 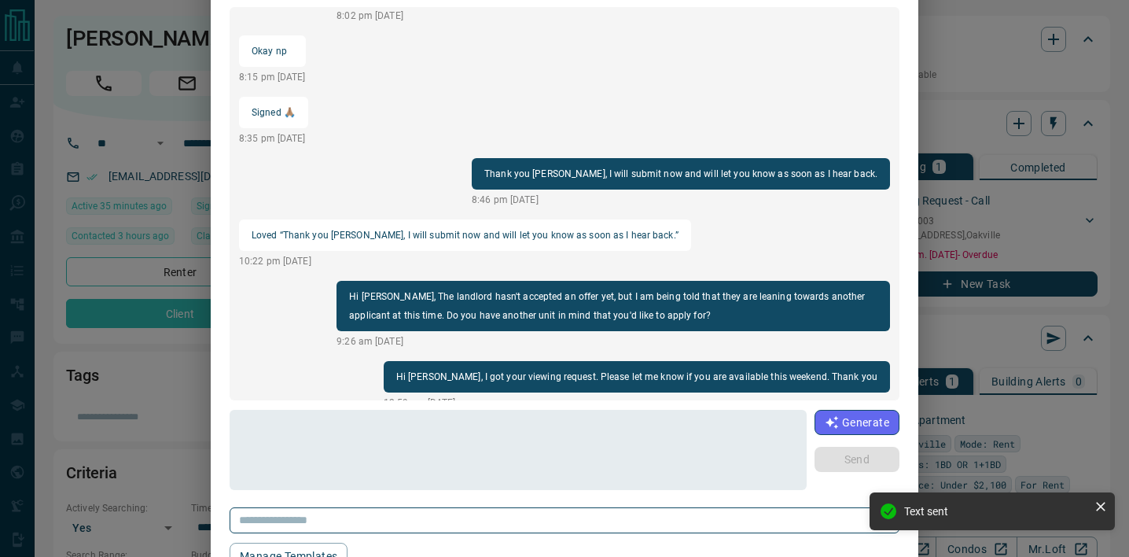 What do you see at coordinates (274, 112) in the screenshot?
I see `p: Signed 🙏🏽` at bounding box center [274, 112].